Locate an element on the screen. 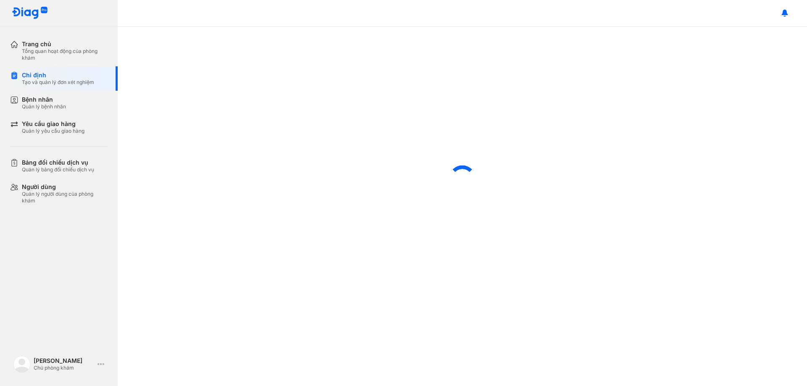  div: Quản lý yêu cầu giao hàng is located at coordinates (53, 131).